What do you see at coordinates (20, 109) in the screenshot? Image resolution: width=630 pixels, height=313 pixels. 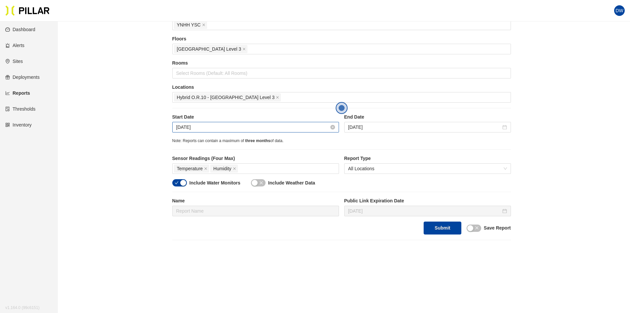 I see `a: exceptionThresholds` at bounding box center [20, 109].